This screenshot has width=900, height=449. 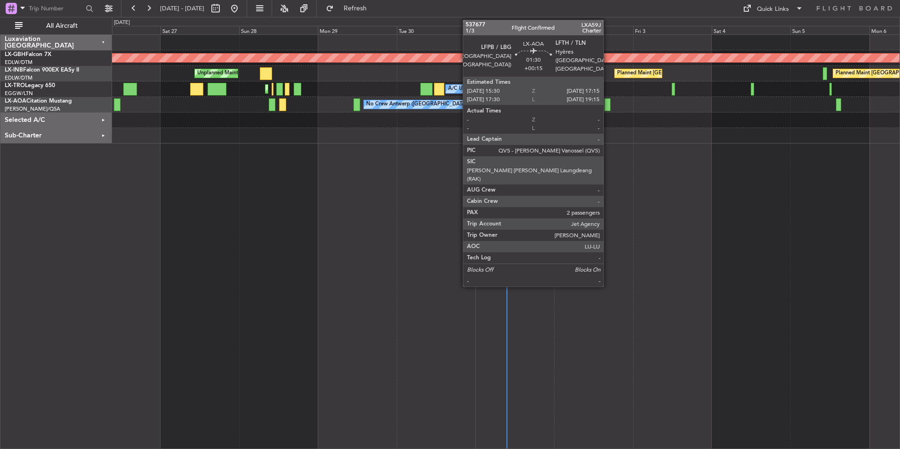 I want to click on span: LX-AOA, so click(x=16, y=101).